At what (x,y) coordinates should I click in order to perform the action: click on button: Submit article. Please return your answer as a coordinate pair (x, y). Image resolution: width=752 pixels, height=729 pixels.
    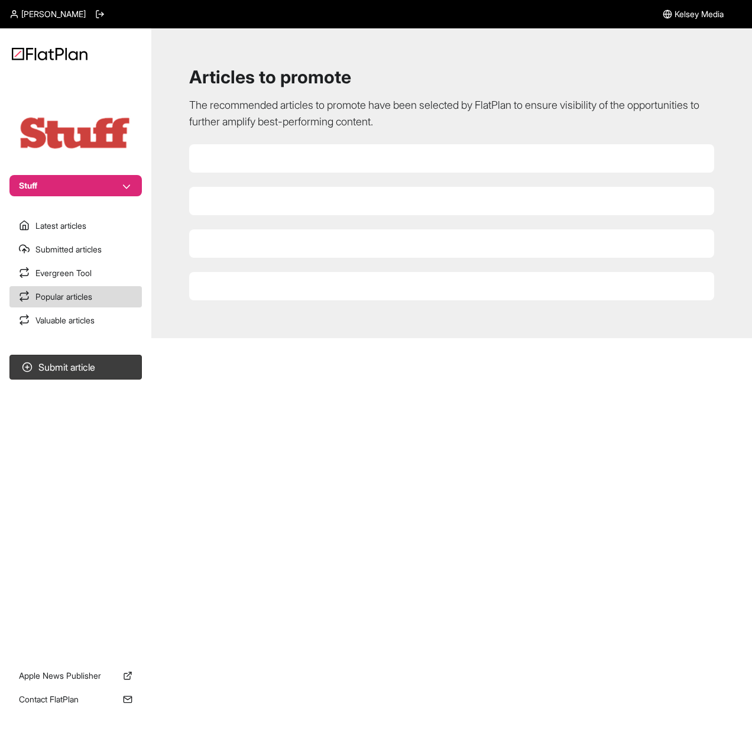
    Looking at the image, I should click on (76, 367).